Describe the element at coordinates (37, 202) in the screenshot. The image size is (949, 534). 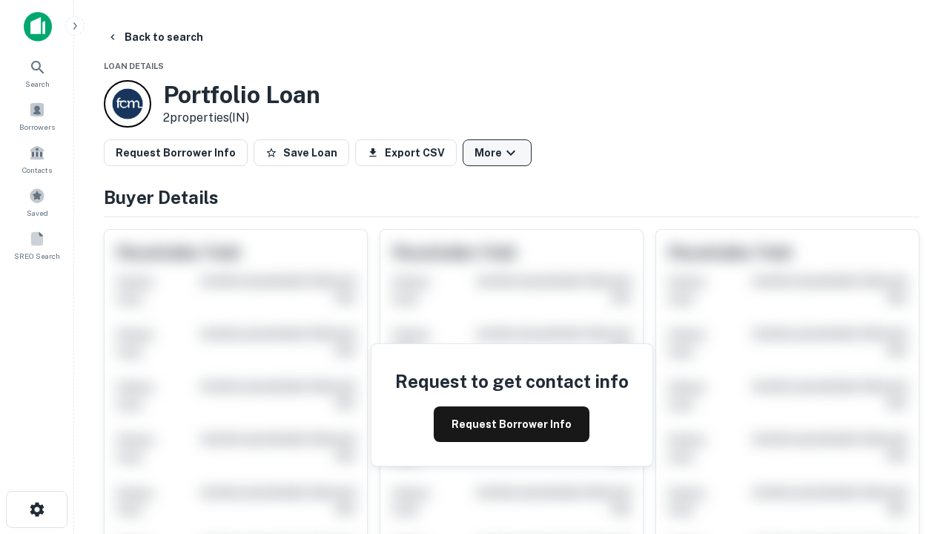
I see `div: Saved` at that location.